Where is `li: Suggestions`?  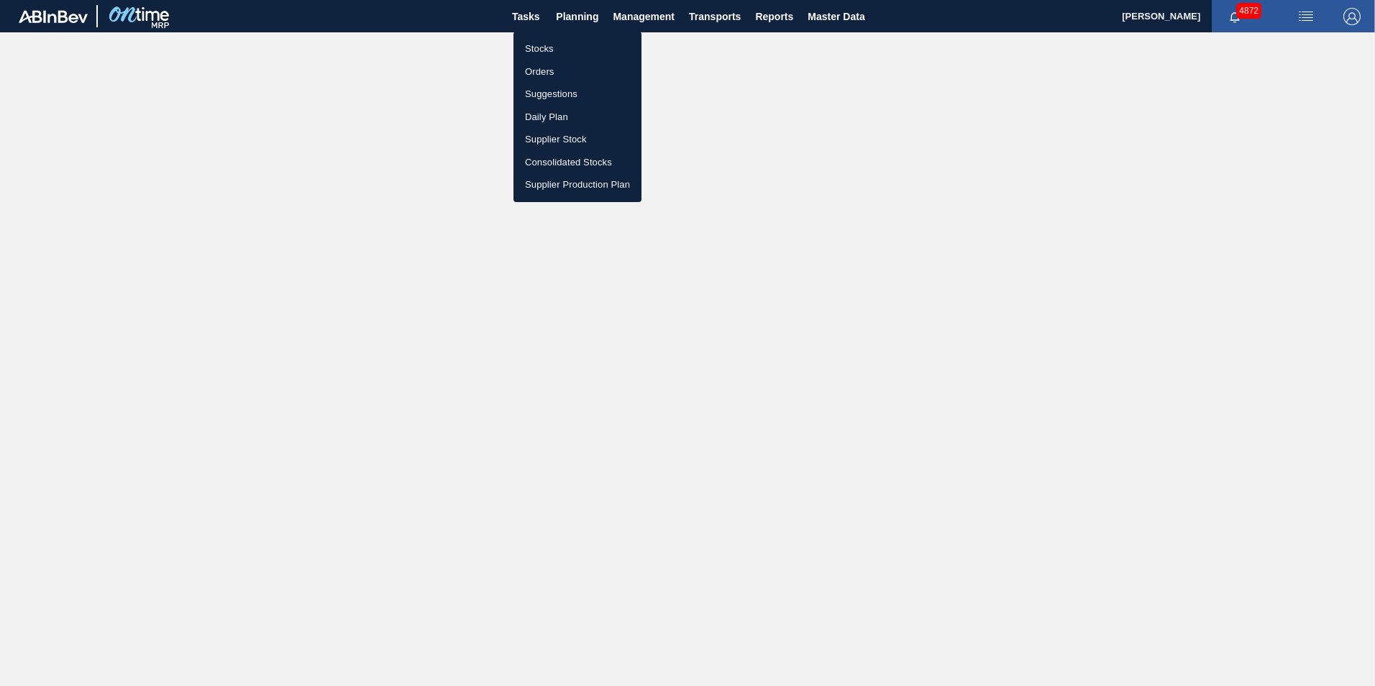
li: Suggestions is located at coordinates (577, 94).